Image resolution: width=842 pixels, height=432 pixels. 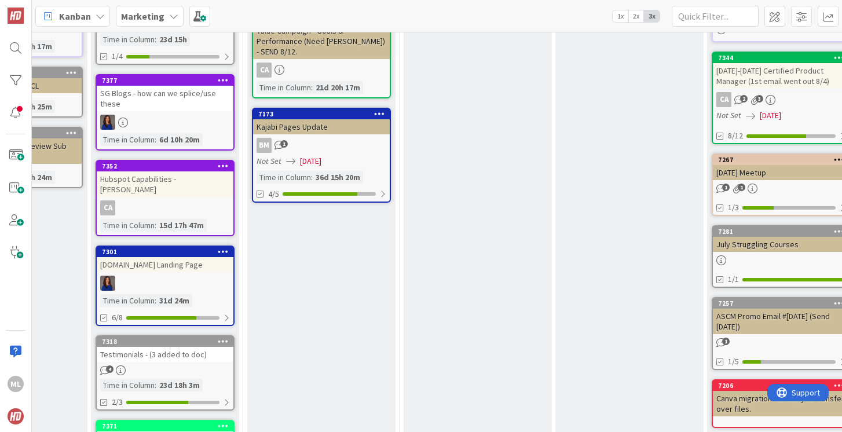 I want to click on div: 7173Kajabi Pages Update, so click(x=321, y=122).